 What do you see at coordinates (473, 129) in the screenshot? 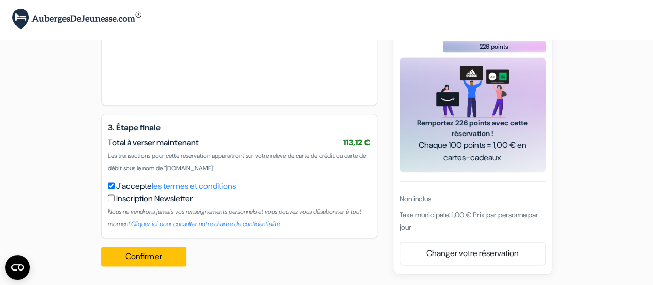
I see `span: Remportez 226 points avec cette réservation !` at bounding box center [473, 129].